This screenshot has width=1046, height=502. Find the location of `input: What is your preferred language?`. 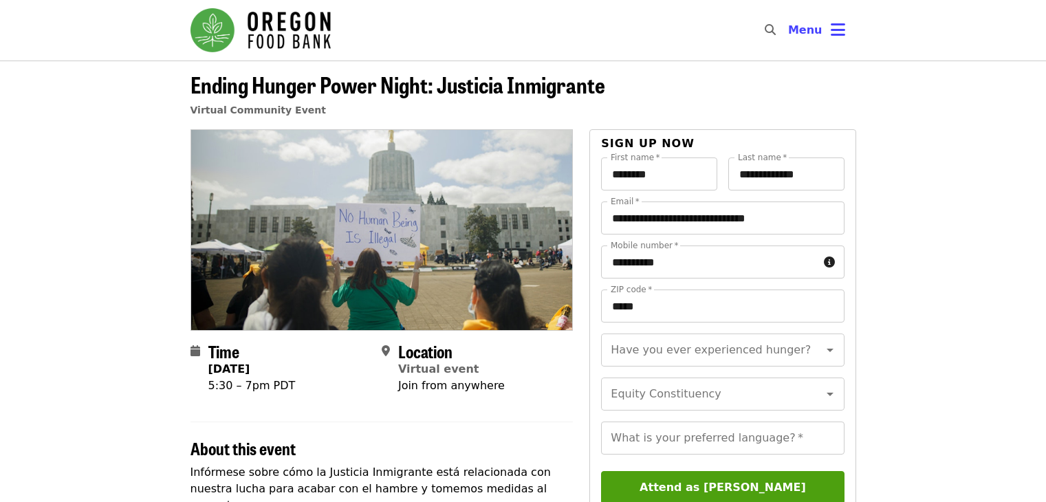

input: What is your preferred language? is located at coordinates (722, 438).